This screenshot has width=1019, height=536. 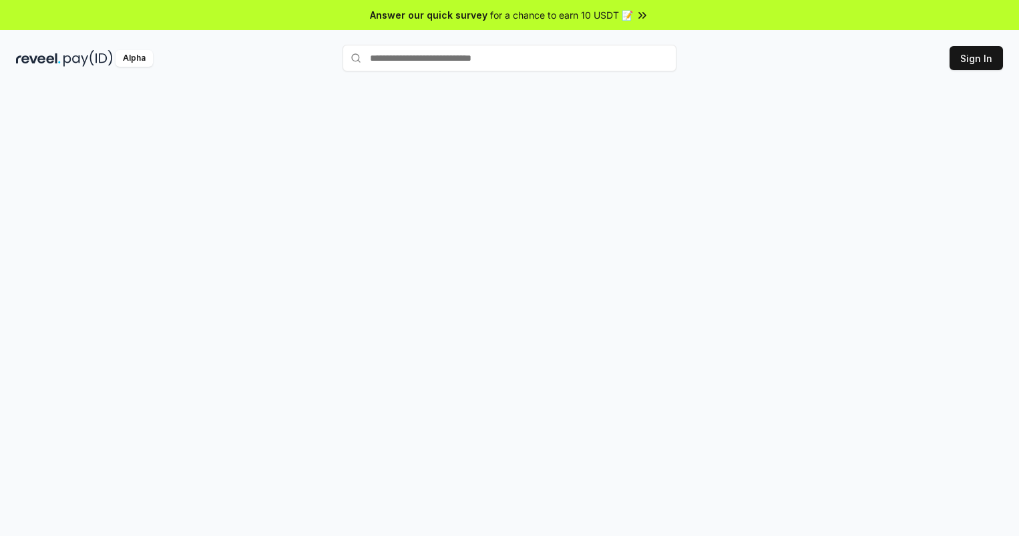 What do you see at coordinates (976, 58) in the screenshot?
I see `button: Sign In` at bounding box center [976, 58].